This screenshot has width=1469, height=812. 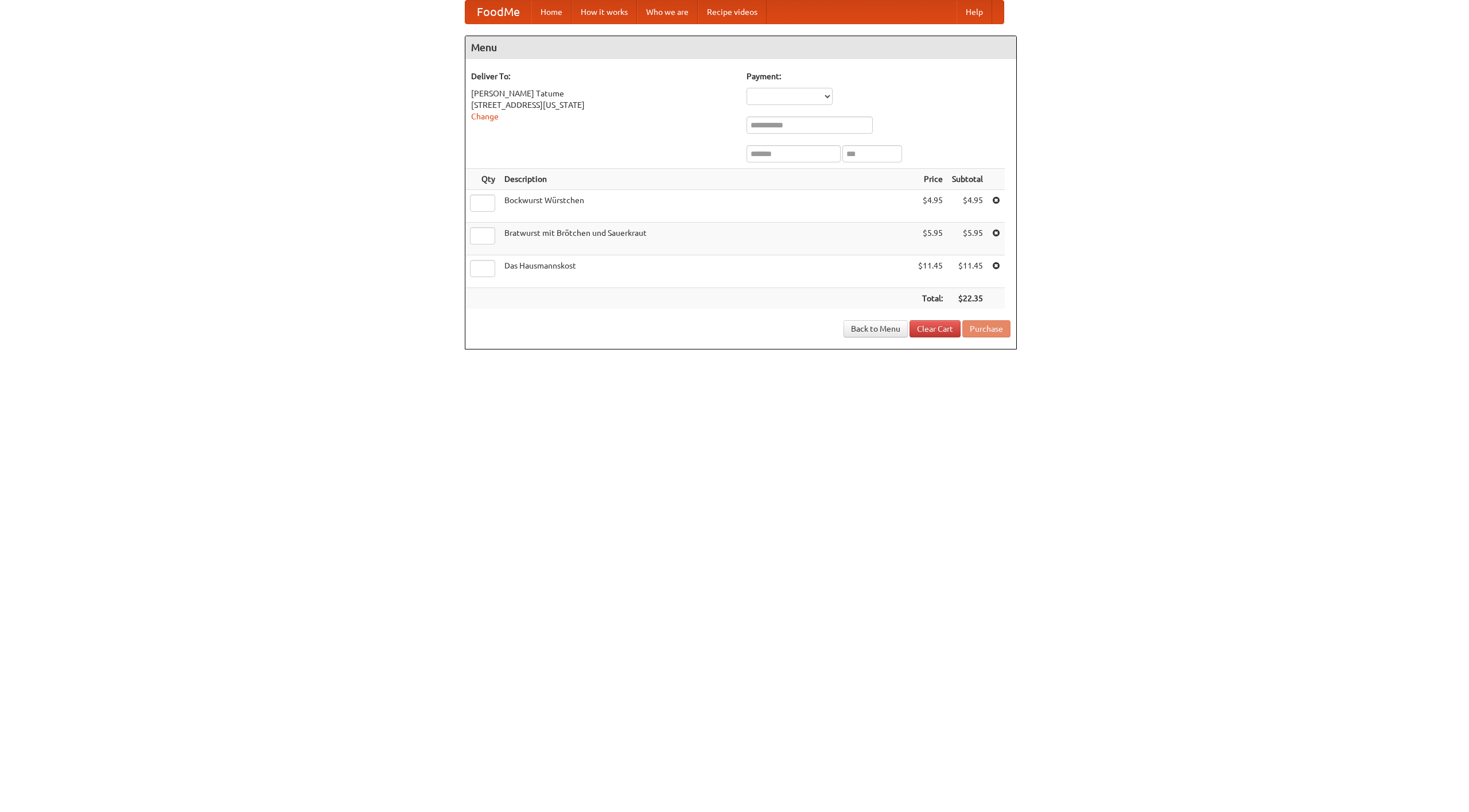 I want to click on a: FoodMe, so click(x=498, y=12).